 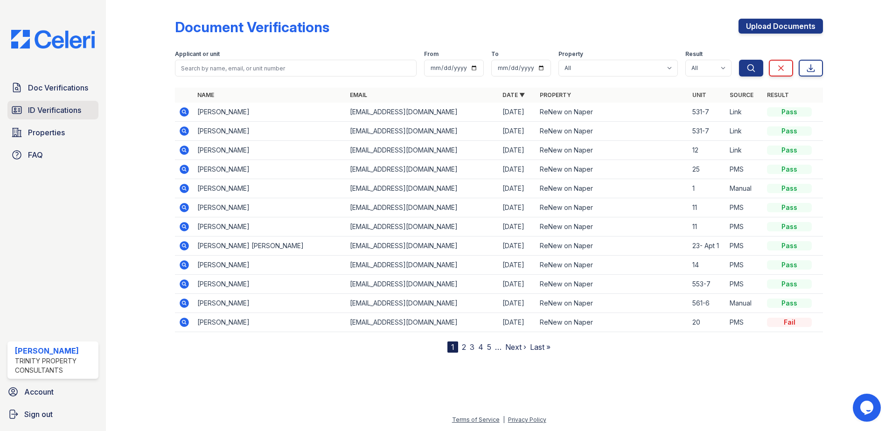 What do you see at coordinates (694, 54) in the screenshot?
I see `label: Result` at bounding box center [694, 54].